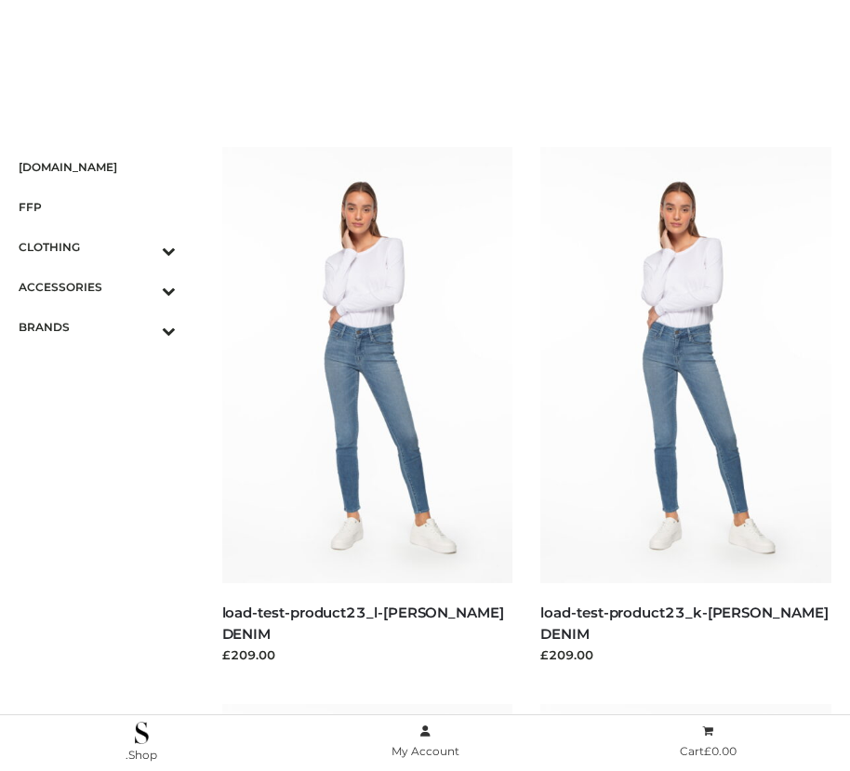 This screenshot has height=771, width=850. What do you see at coordinates (97, 246) in the screenshot?
I see `span: CLOTHING` at bounding box center [97, 246].